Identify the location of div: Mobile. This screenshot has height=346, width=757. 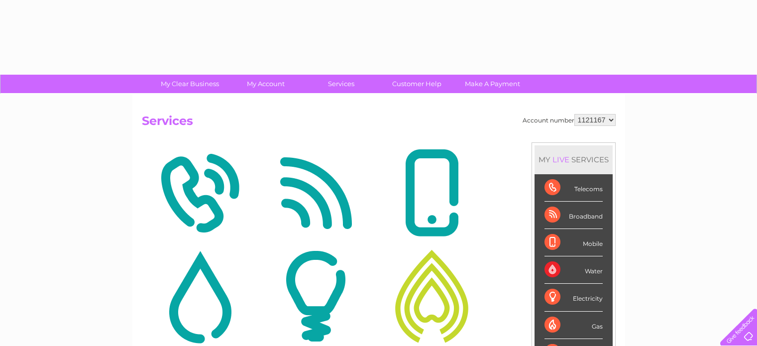
(573, 242).